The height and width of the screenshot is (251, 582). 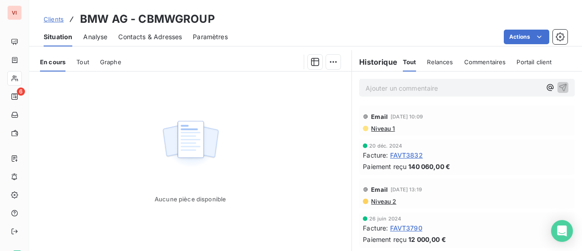 I want to click on span: Commentaires, so click(x=485, y=62).